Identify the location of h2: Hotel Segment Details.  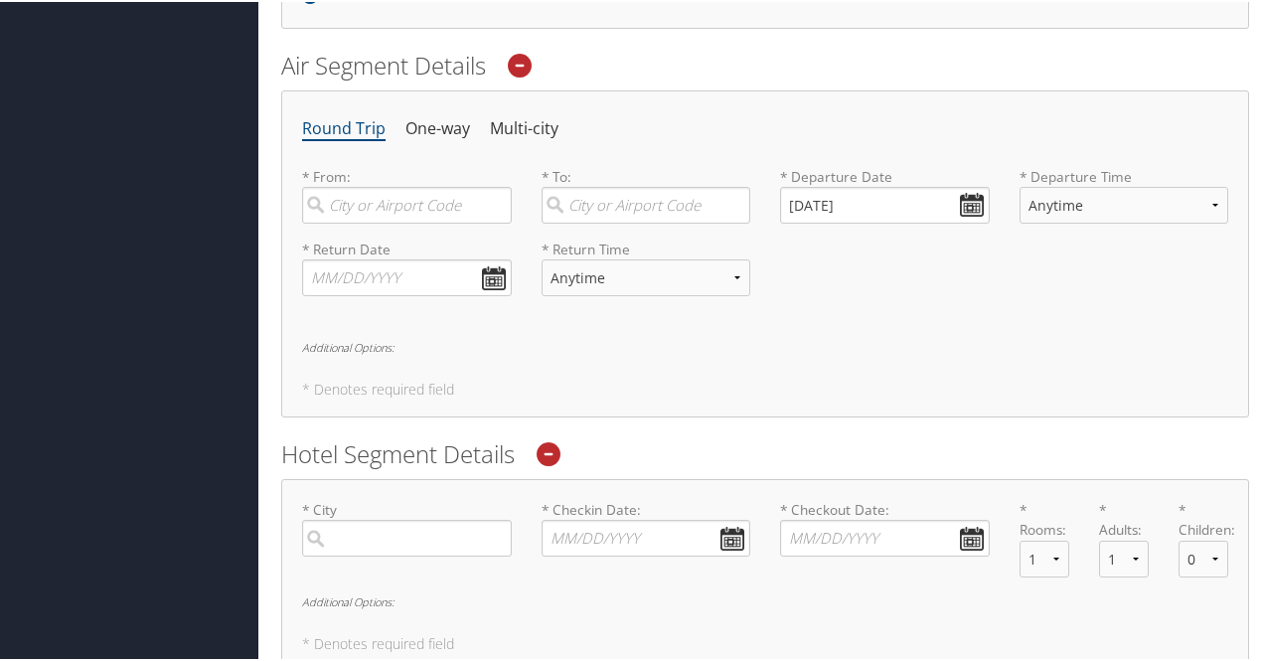
(765, 452).